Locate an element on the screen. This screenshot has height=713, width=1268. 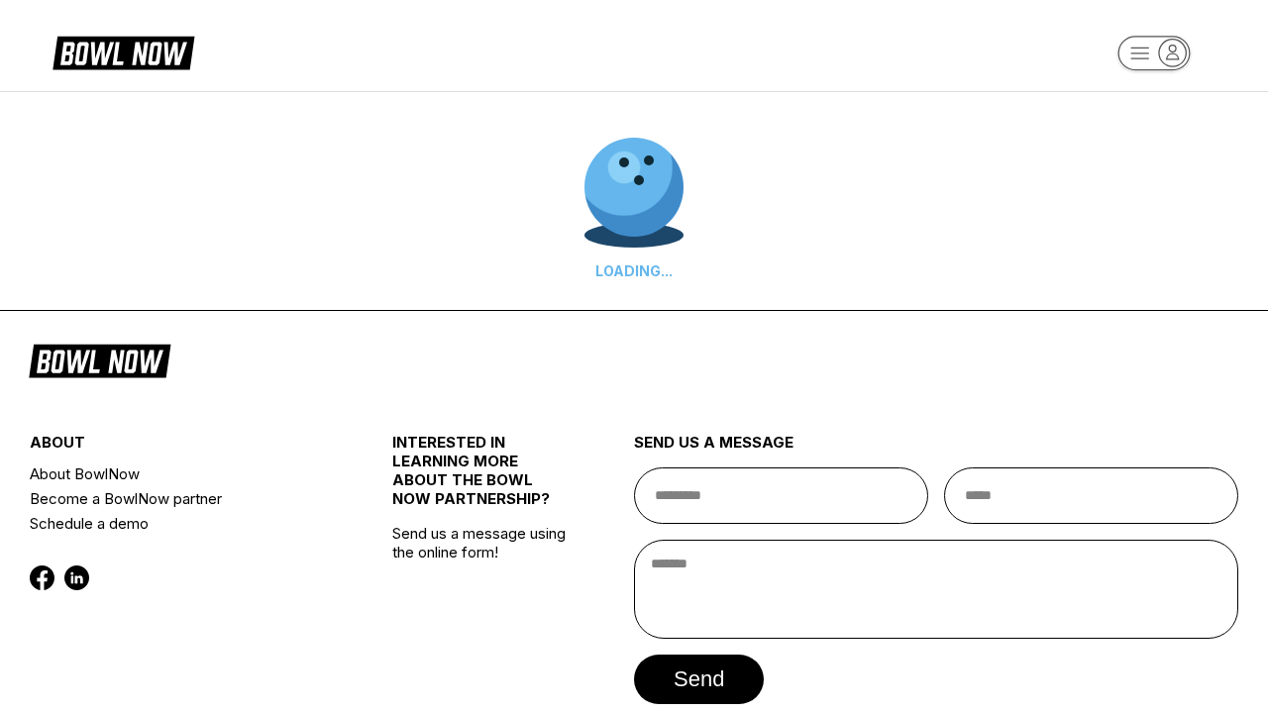
a: Schedule a demo is located at coordinates (180, 523).